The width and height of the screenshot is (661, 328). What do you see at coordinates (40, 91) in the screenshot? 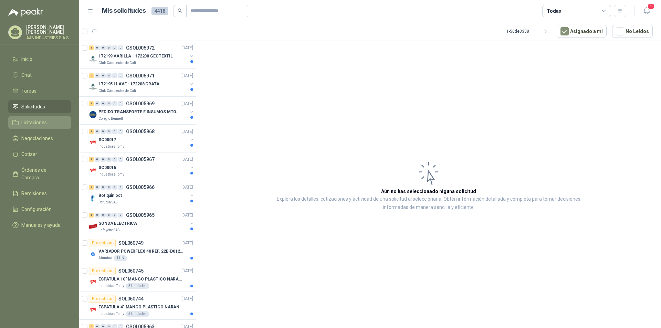
I see `a: Tareas` at bounding box center [40, 91].